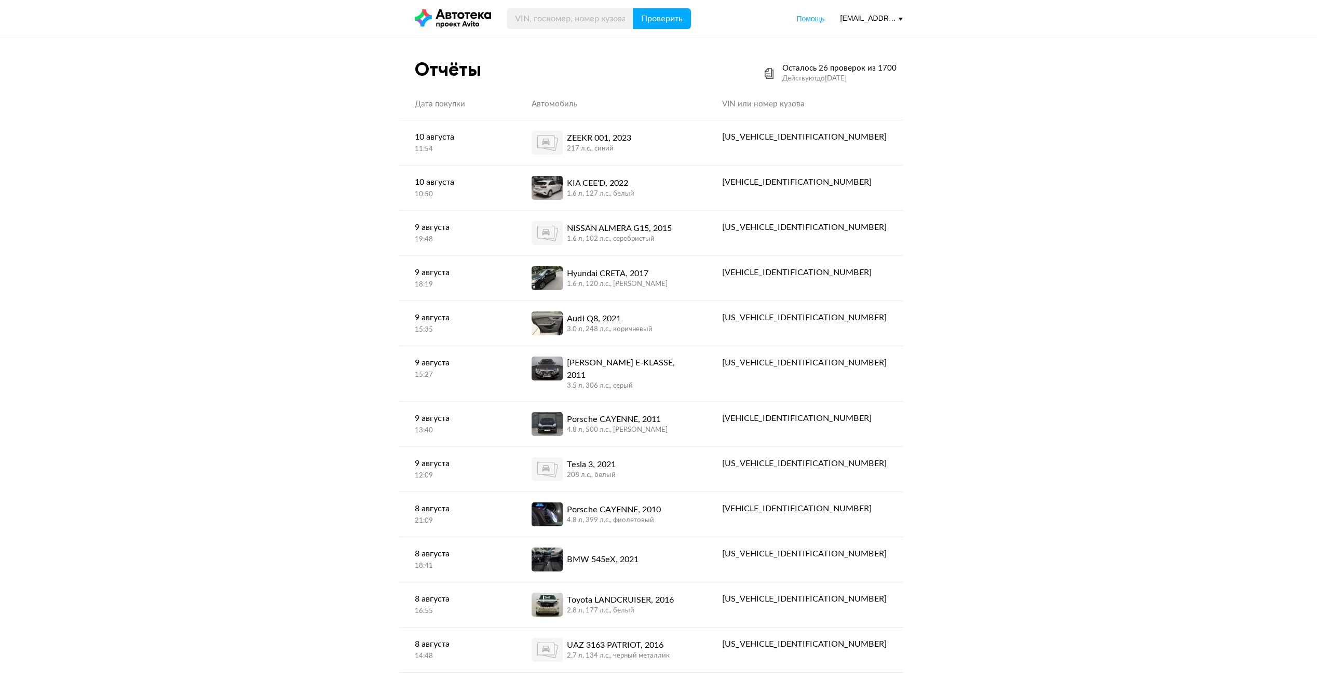  I want to click on div: 15:27, so click(457, 375).